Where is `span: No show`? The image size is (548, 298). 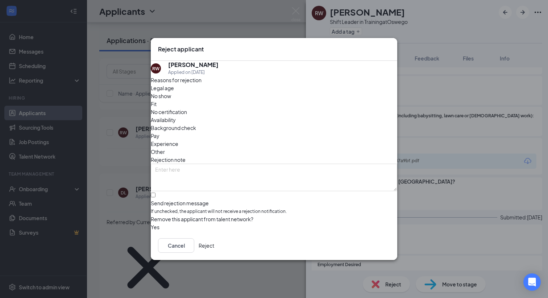
span: No show is located at coordinates (161, 96).